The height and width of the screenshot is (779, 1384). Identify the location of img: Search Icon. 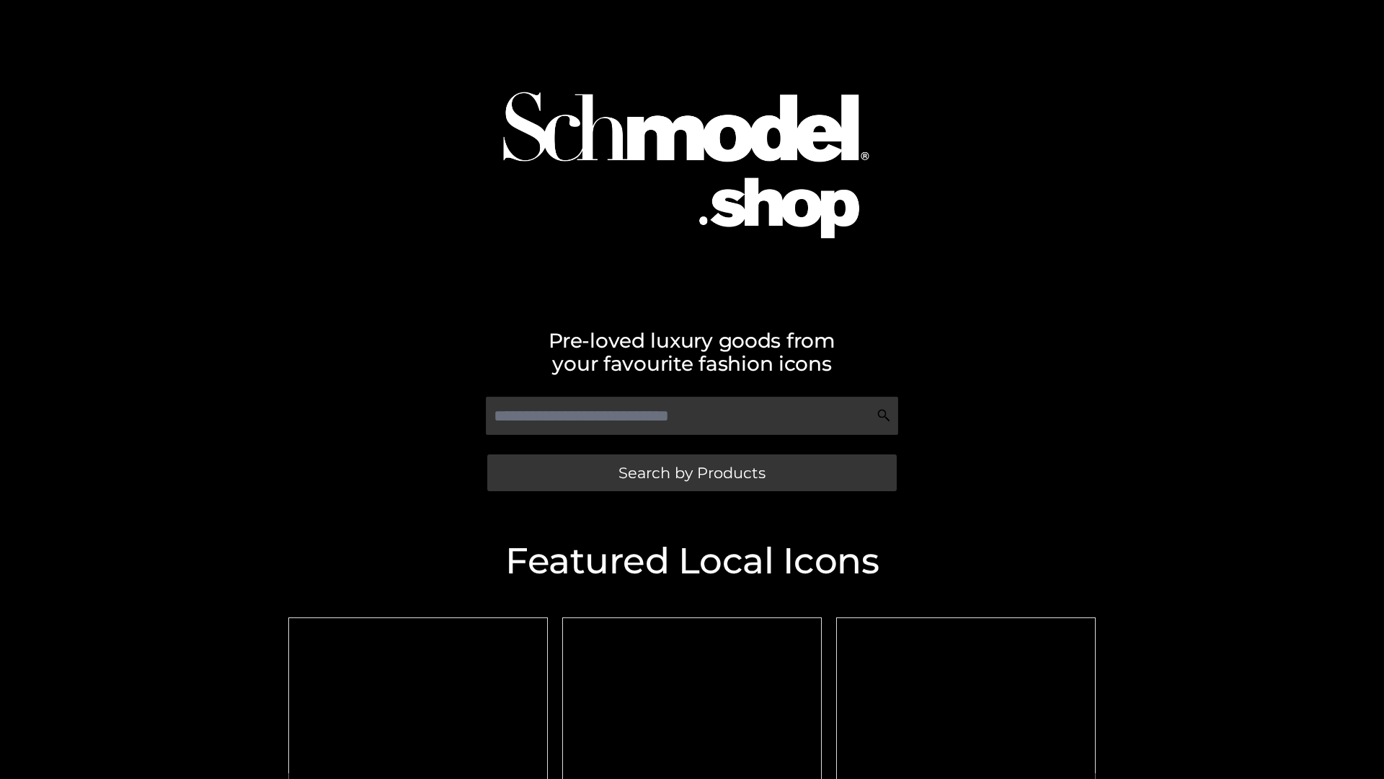
(884, 415).